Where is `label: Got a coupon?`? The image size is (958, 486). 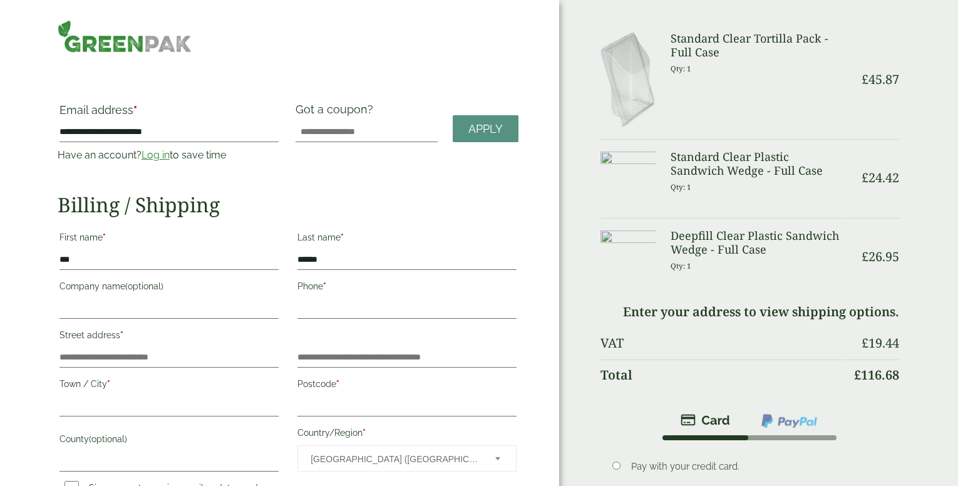
label: Got a coupon? is located at coordinates (337, 112).